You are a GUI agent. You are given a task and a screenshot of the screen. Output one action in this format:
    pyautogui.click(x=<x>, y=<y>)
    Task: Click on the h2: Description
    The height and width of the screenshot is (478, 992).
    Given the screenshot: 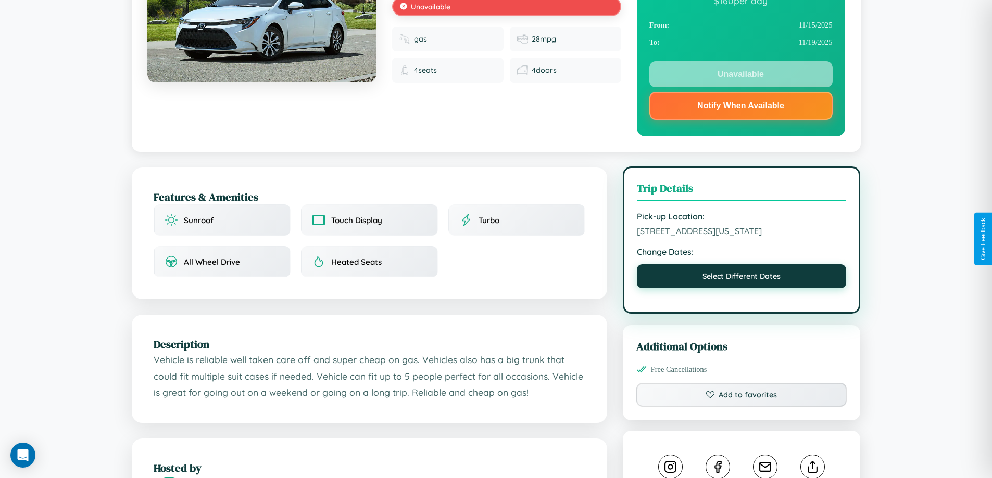 What is the action you would take?
    pyautogui.click(x=369, y=344)
    